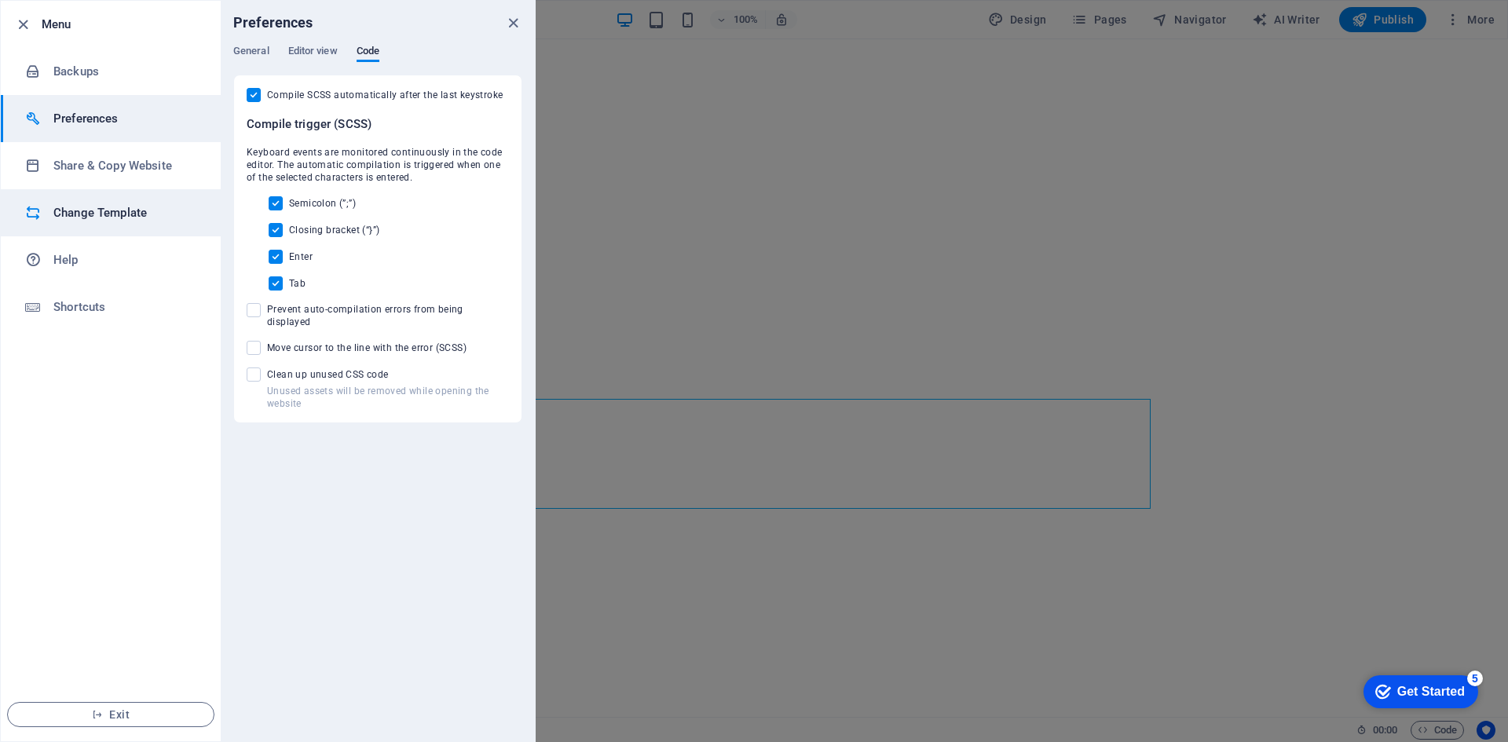  Describe the element at coordinates (313, 53) in the screenshot. I see `span: Editor view` at that location.